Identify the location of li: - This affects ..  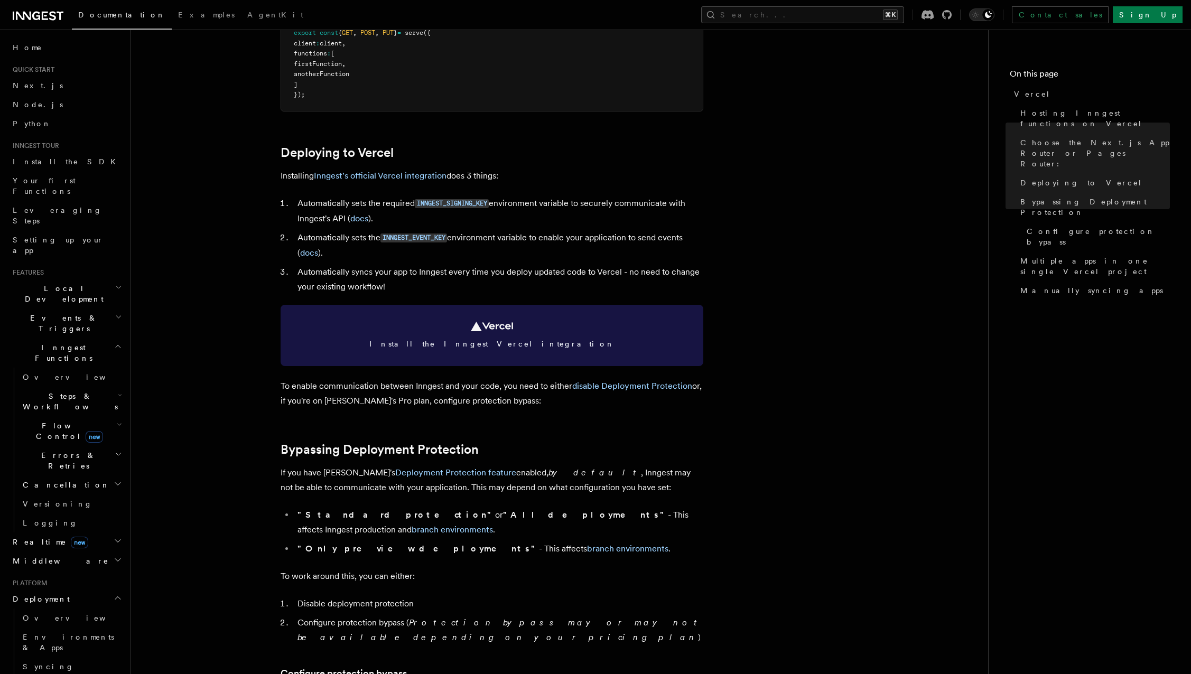
(499, 549).